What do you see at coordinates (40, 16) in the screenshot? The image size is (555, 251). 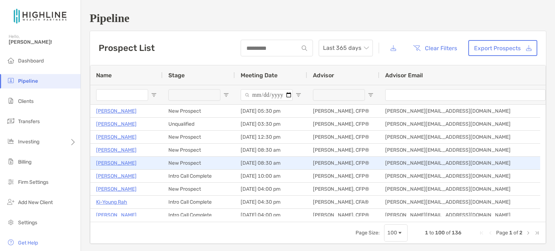 I see `img: Zoe Logo` at bounding box center [40, 16].